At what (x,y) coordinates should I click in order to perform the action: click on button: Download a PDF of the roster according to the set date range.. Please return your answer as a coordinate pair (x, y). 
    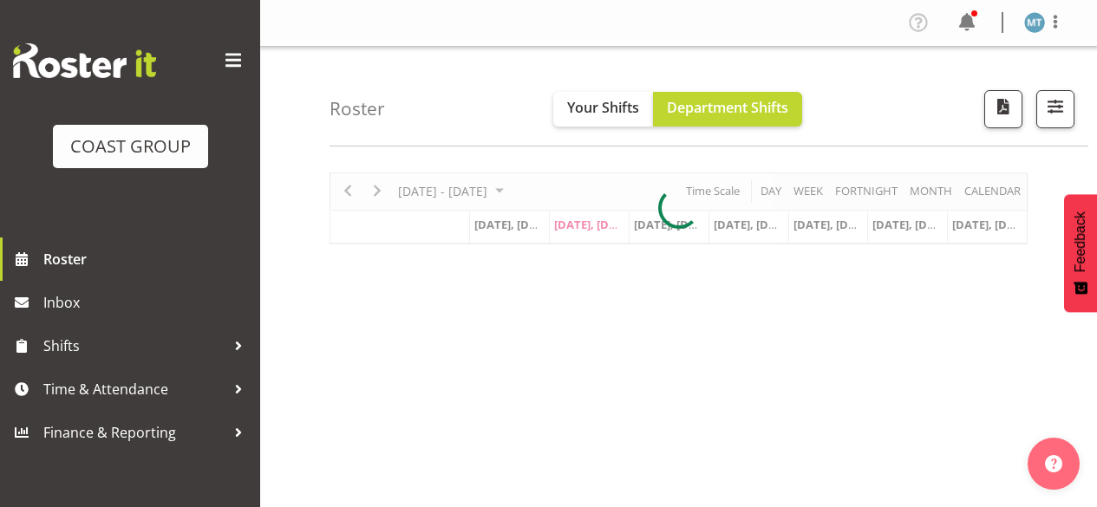
    Looking at the image, I should click on (1003, 109).